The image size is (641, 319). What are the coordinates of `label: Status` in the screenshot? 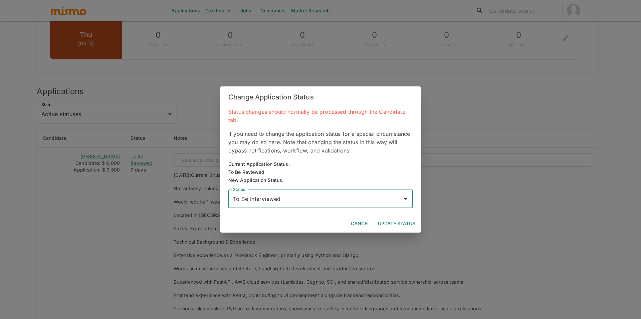 It's located at (239, 189).